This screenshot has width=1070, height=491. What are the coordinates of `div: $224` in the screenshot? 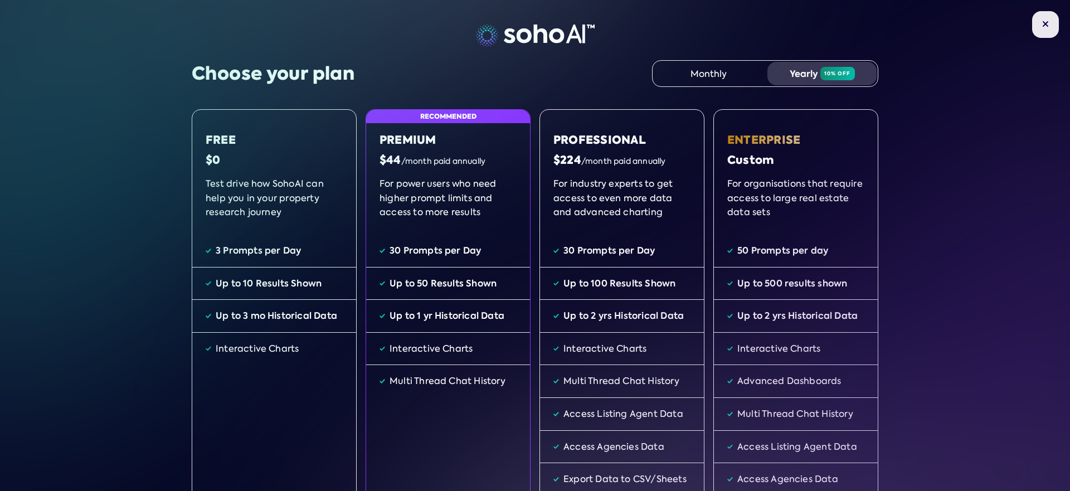 It's located at (622, 160).